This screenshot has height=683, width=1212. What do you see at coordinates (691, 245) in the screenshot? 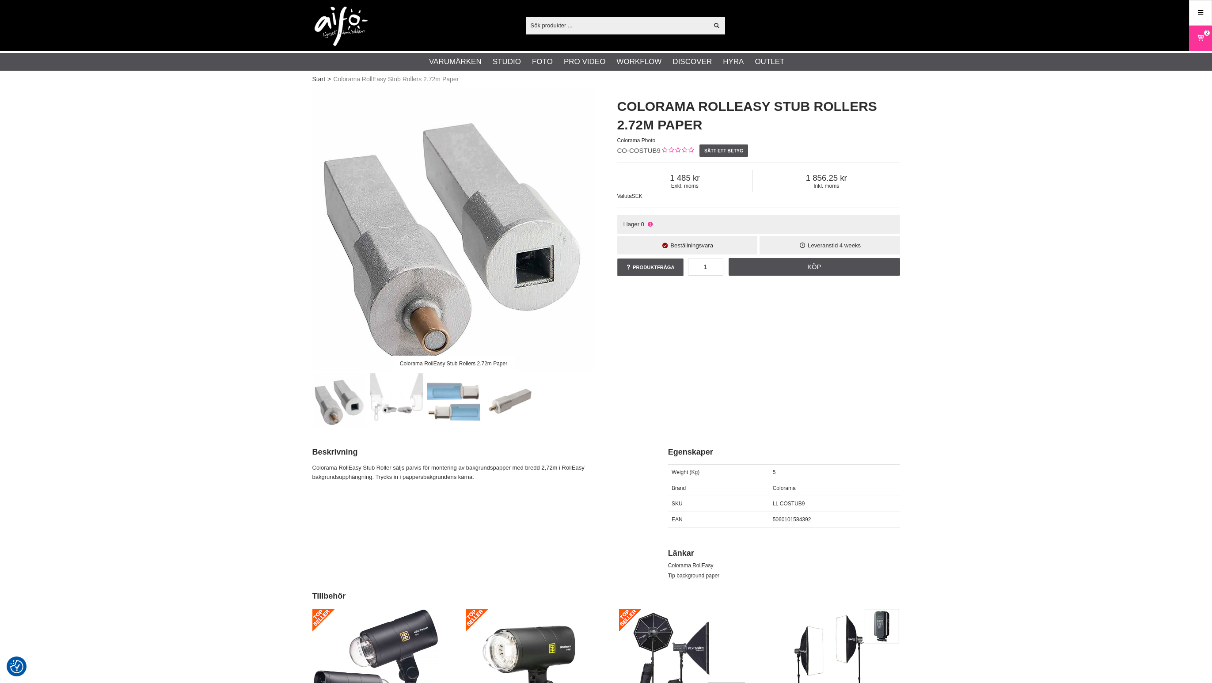
I see `span: Beställningsvara` at bounding box center [691, 245].